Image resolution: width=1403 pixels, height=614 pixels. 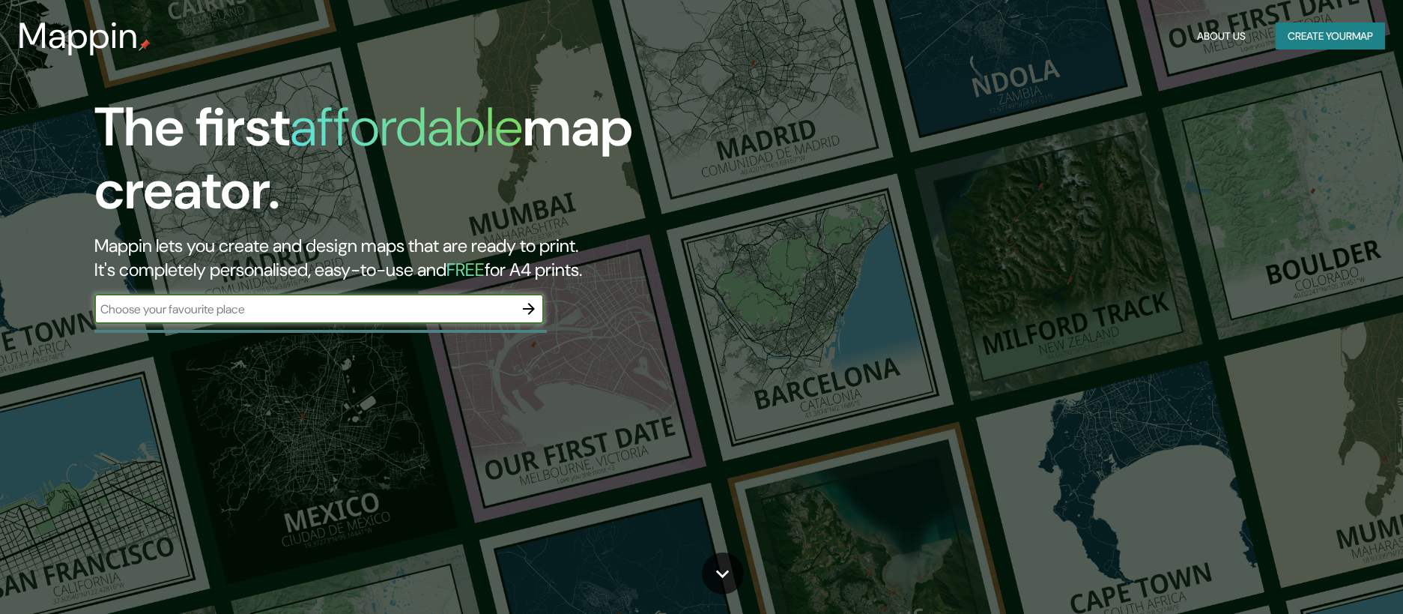 I want to click on h1: The first map creator., so click(x=445, y=165).